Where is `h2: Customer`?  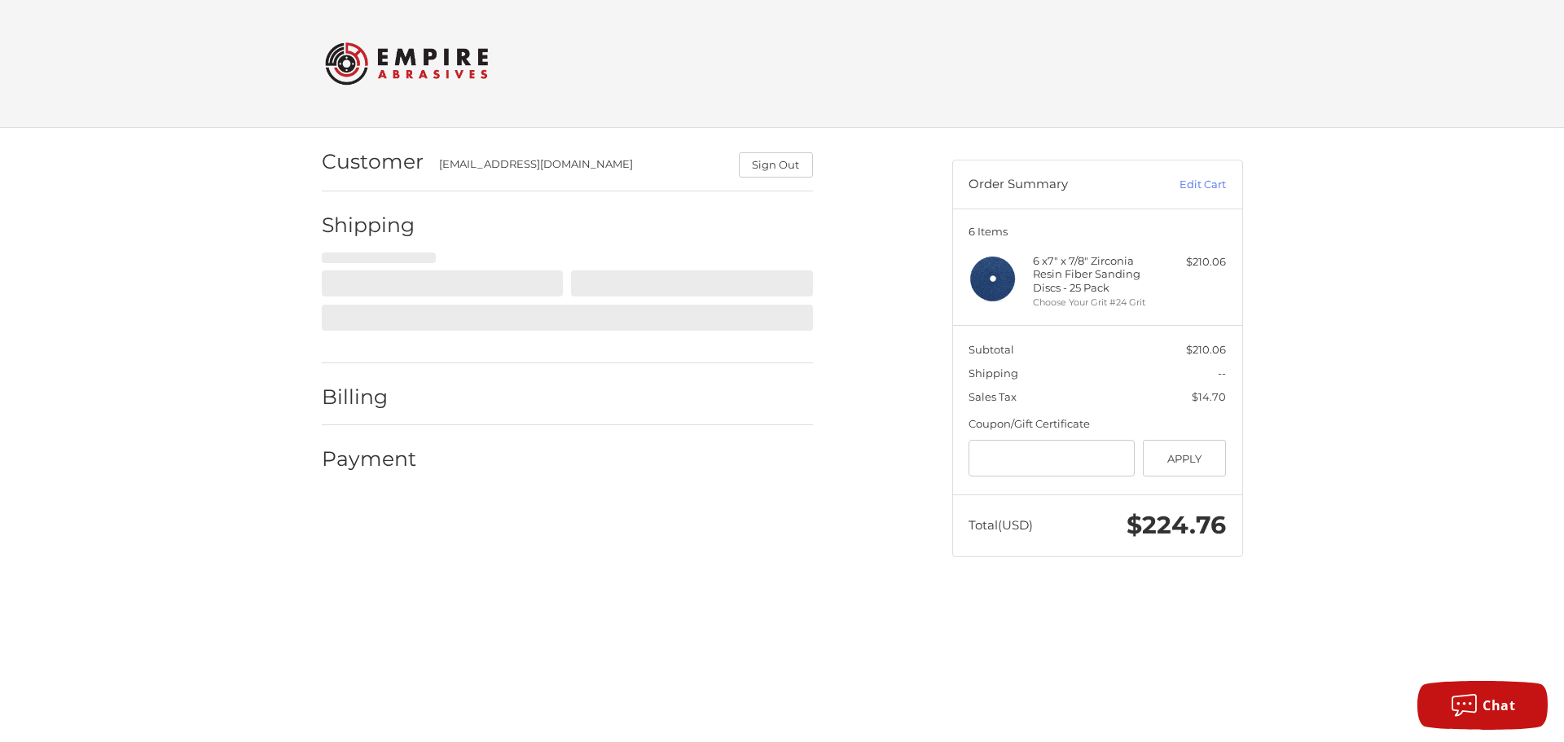
h2: Customer is located at coordinates (372, 161).